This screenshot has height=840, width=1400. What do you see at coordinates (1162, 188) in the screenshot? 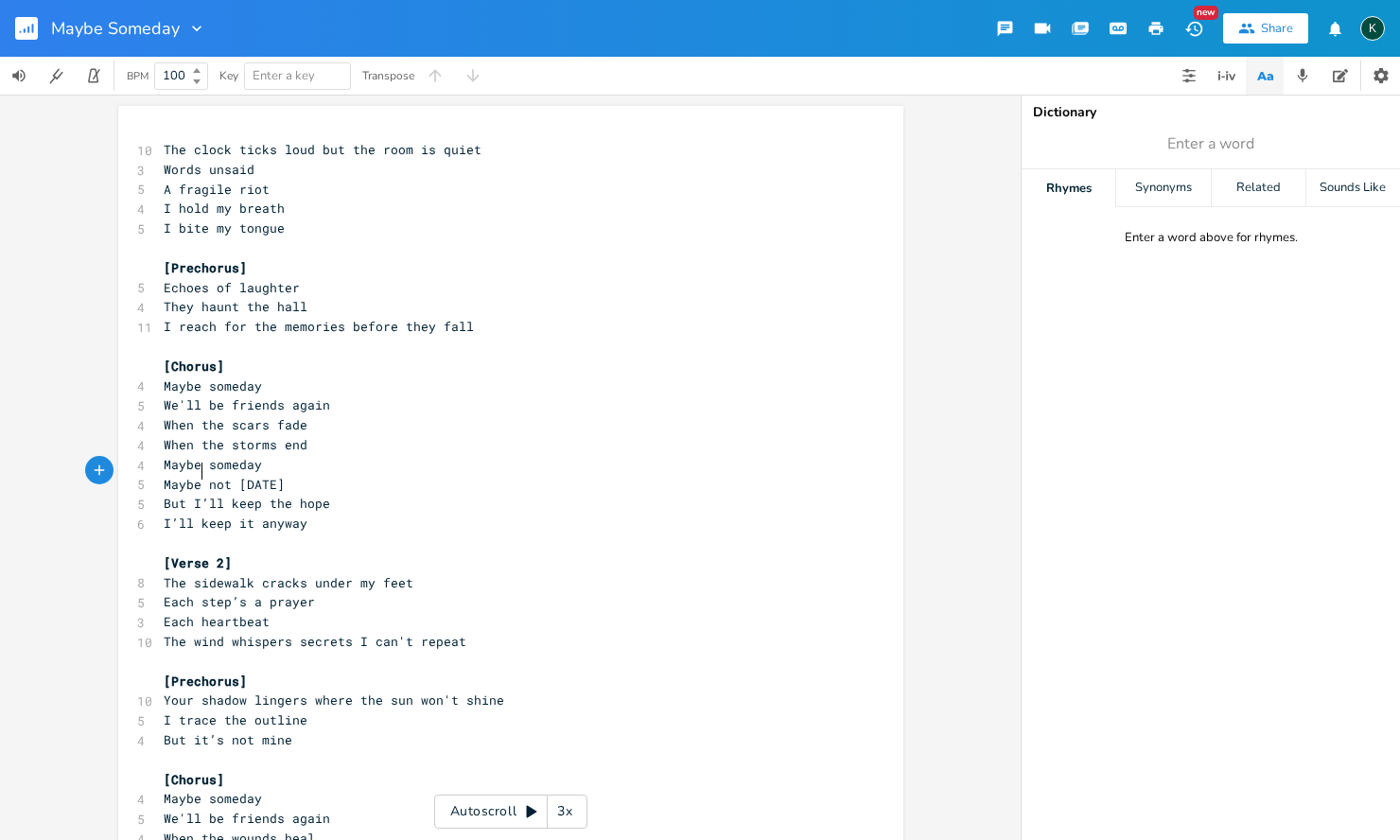
I see `div: Synonyms` at bounding box center [1162, 188].